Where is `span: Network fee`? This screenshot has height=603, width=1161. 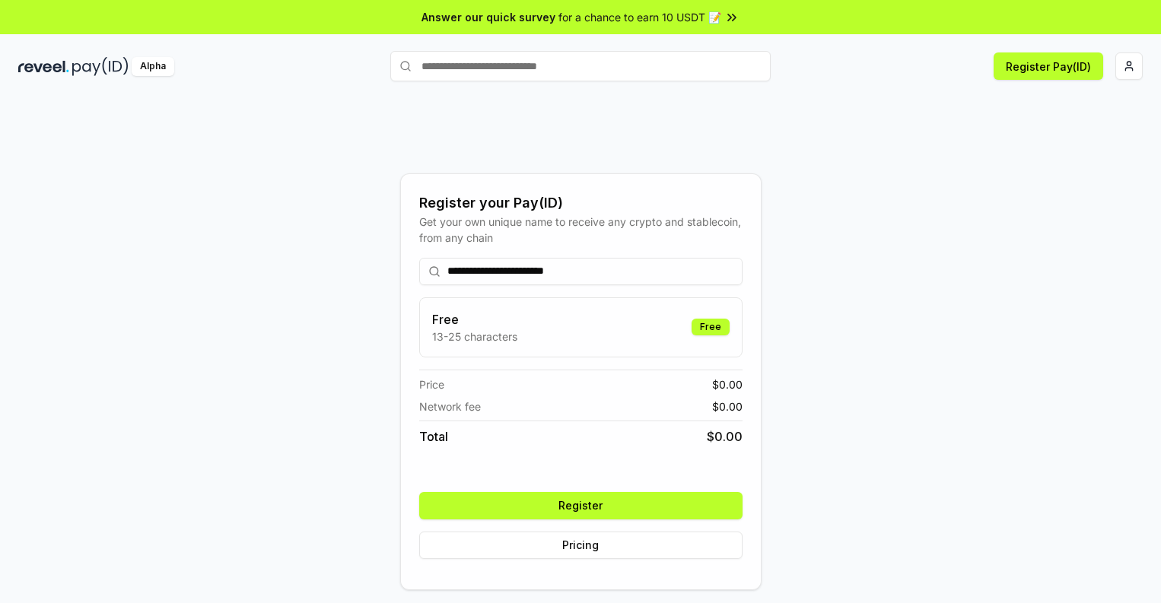
span: Network fee is located at coordinates (449, 406).